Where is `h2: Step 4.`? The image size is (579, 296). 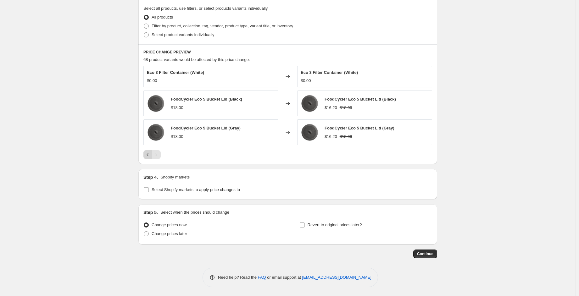 h2: Step 4. is located at coordinates (151, 177).